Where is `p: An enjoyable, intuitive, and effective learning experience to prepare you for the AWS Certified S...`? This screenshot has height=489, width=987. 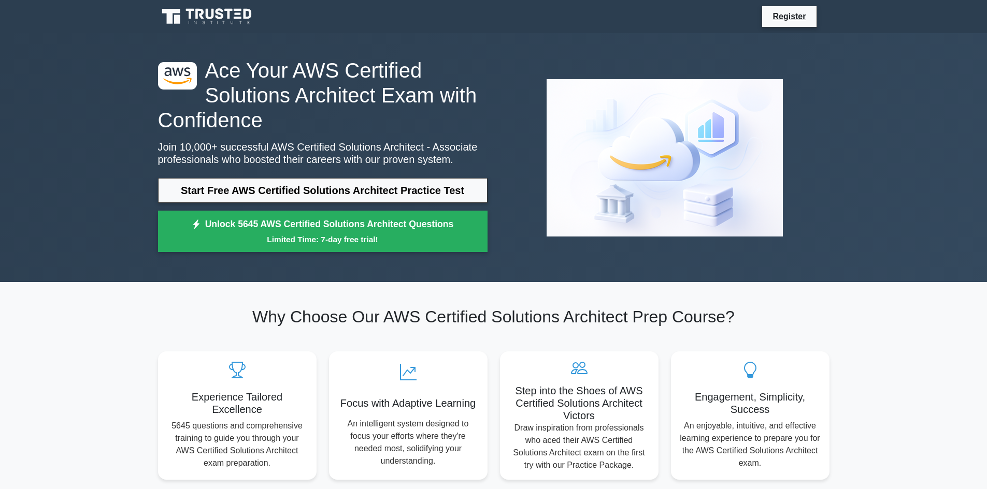 p: An enjoyable, intuitive, and effective learning experience to prepare you for the AWS Certified S... is located at coordinates (750, 445).